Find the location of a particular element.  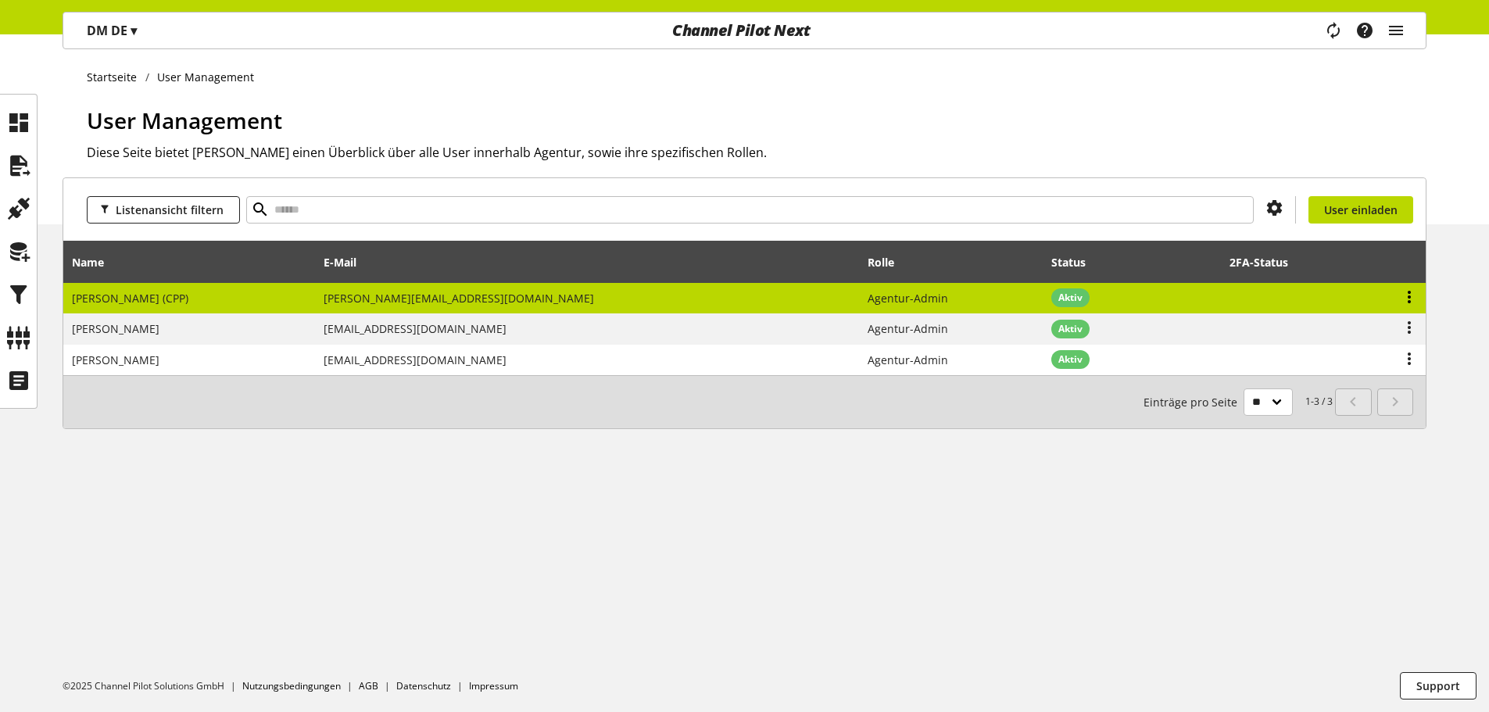

span: User einladen is located at coordinates (1361, 210).